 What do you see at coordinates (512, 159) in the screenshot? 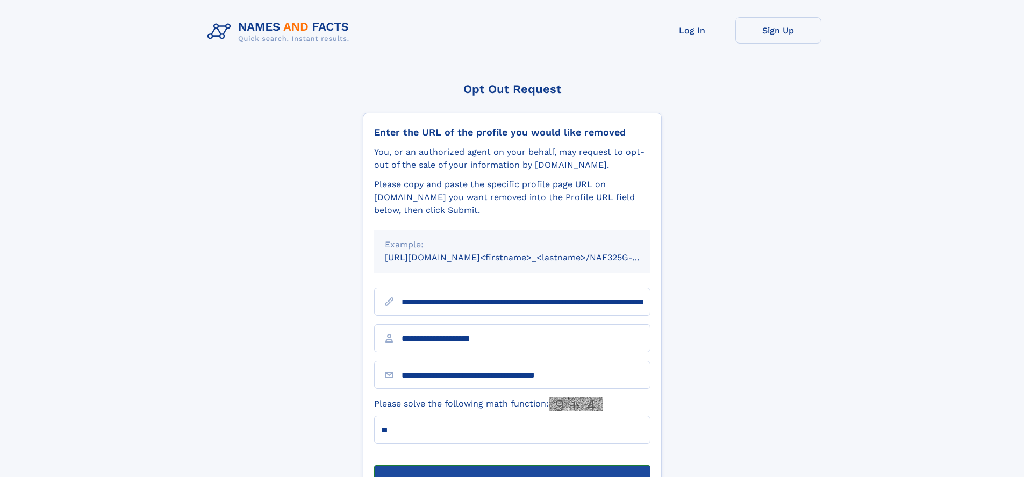
I see `div: You, or an authorized agent on your behalf, may request to opt-out of the sale of your informatio...` at bounding box center [512, 159].